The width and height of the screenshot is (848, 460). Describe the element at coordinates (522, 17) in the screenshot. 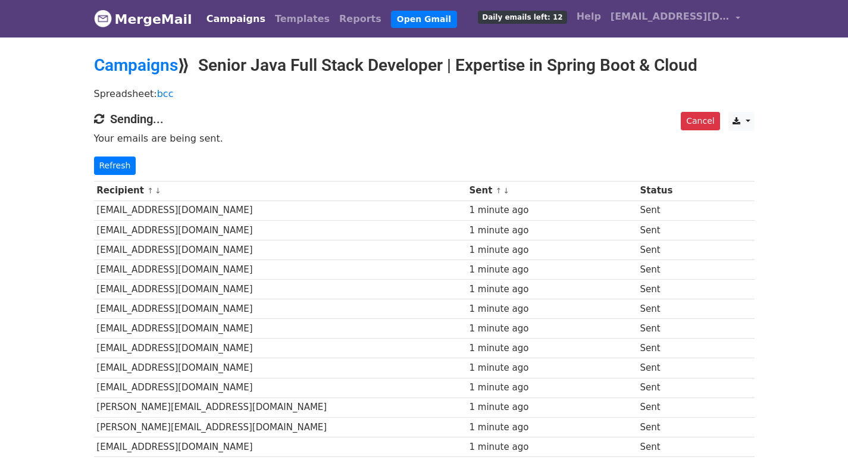

I see `a: Daily emails left: 12` at that location.